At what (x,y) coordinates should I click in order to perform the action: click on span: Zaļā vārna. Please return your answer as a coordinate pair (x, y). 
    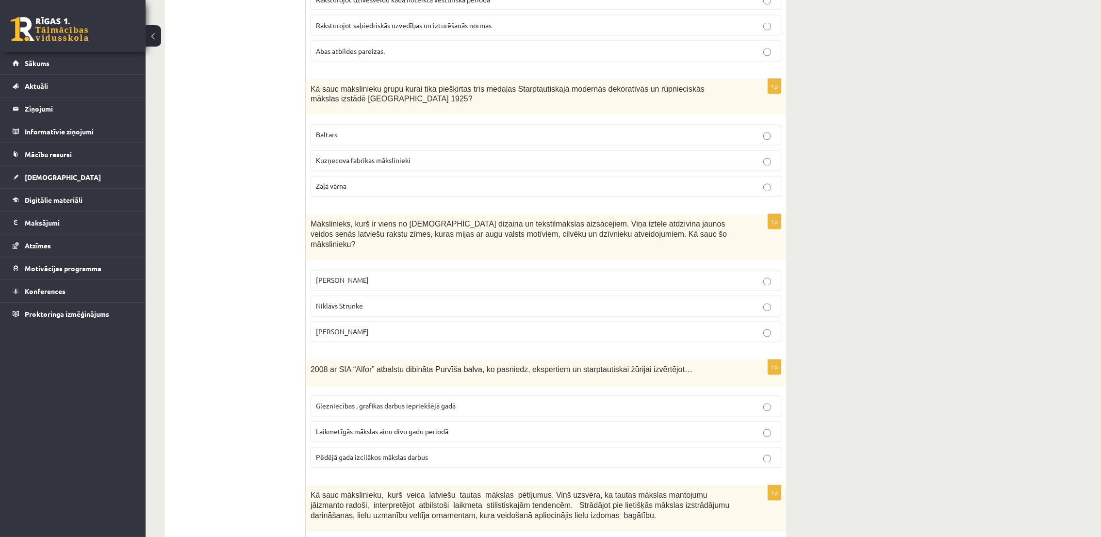
    Looking at the image, I should click on (331, 186).